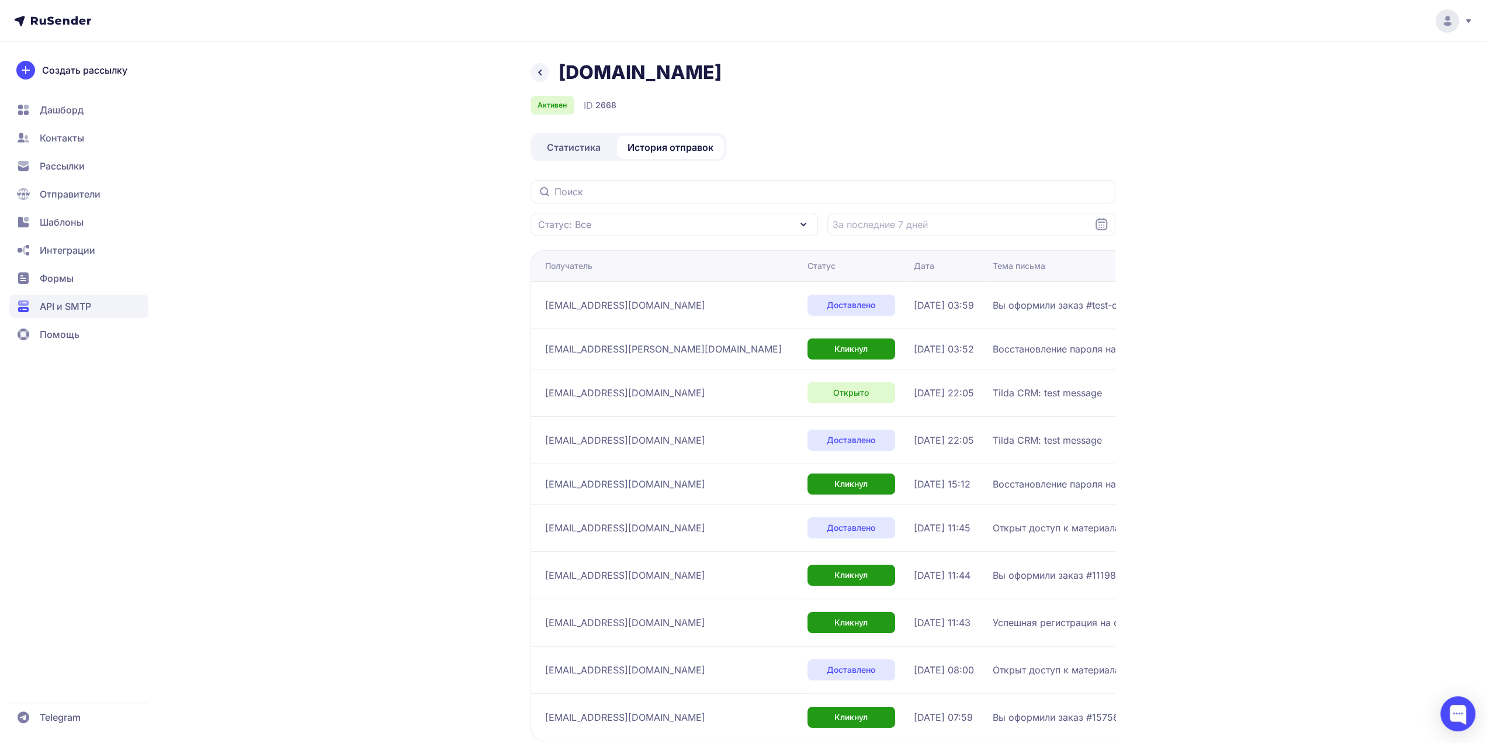  What do you see at coordinates (606, 105) in the screenshot?
I see `span: 2668` at bounding box center [606, 105].